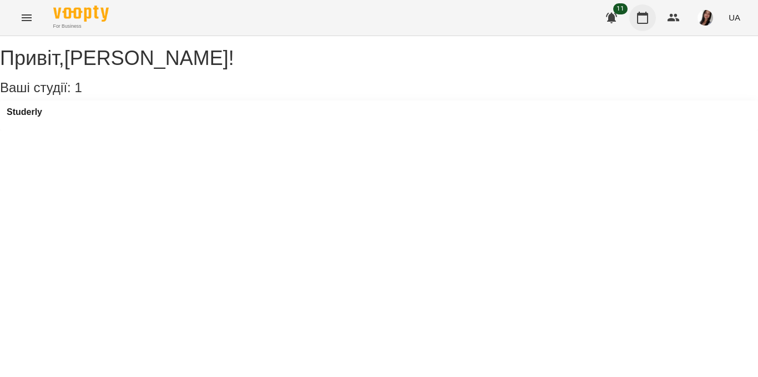 Image resolution: width=758 pixels, height=377 pixels. Describe the element at coordinates (81, 13) in the screenshot. I see `img: Voopty Logo` at that location.